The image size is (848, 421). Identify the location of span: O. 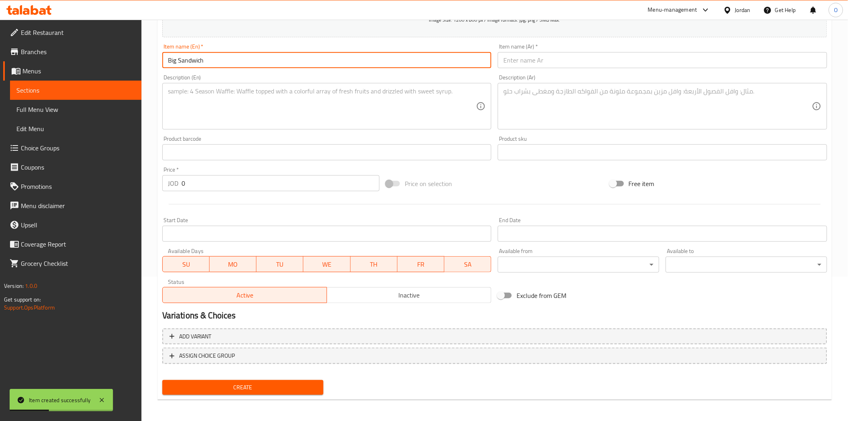
(836, 10).